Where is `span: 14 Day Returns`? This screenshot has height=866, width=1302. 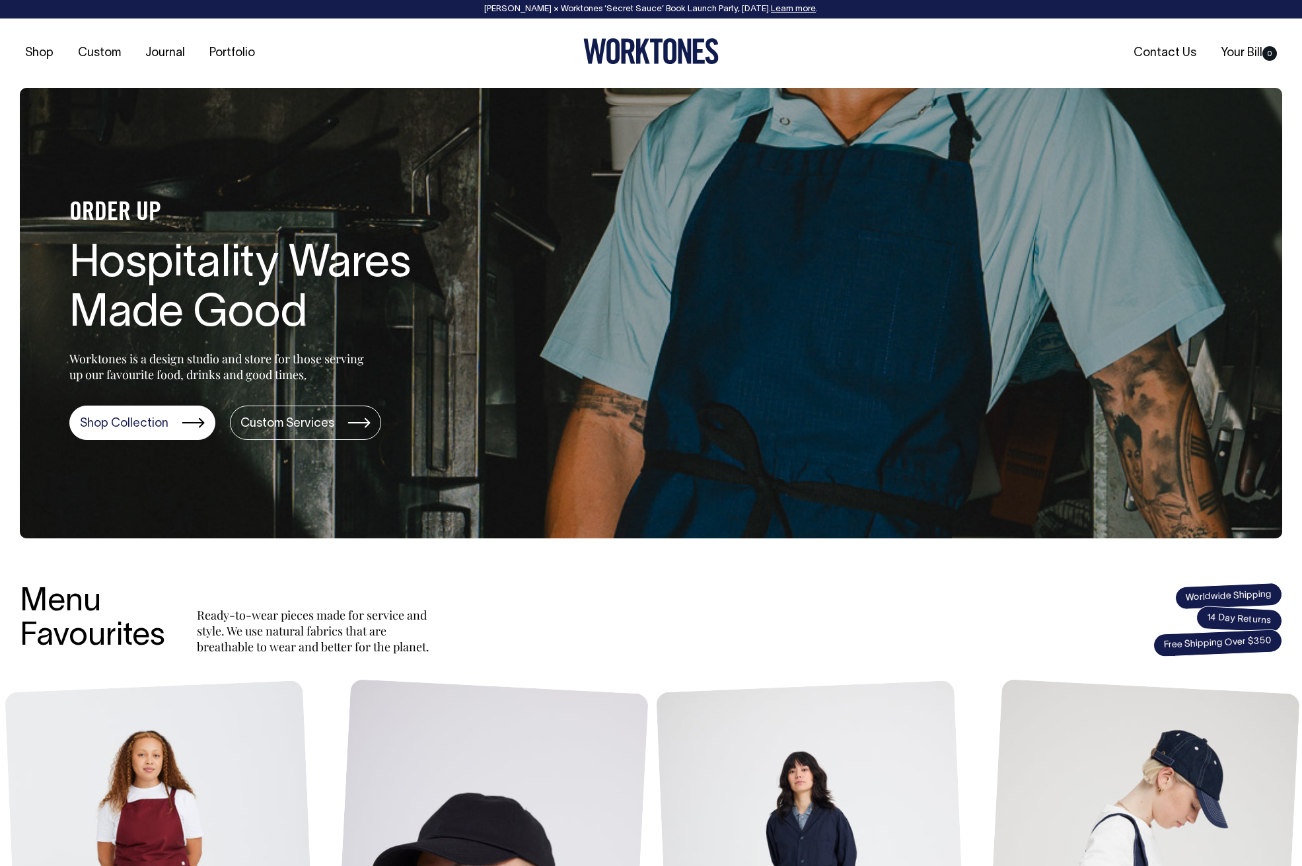 span: 14 Day Returns is located at coordinates (1239, 619).